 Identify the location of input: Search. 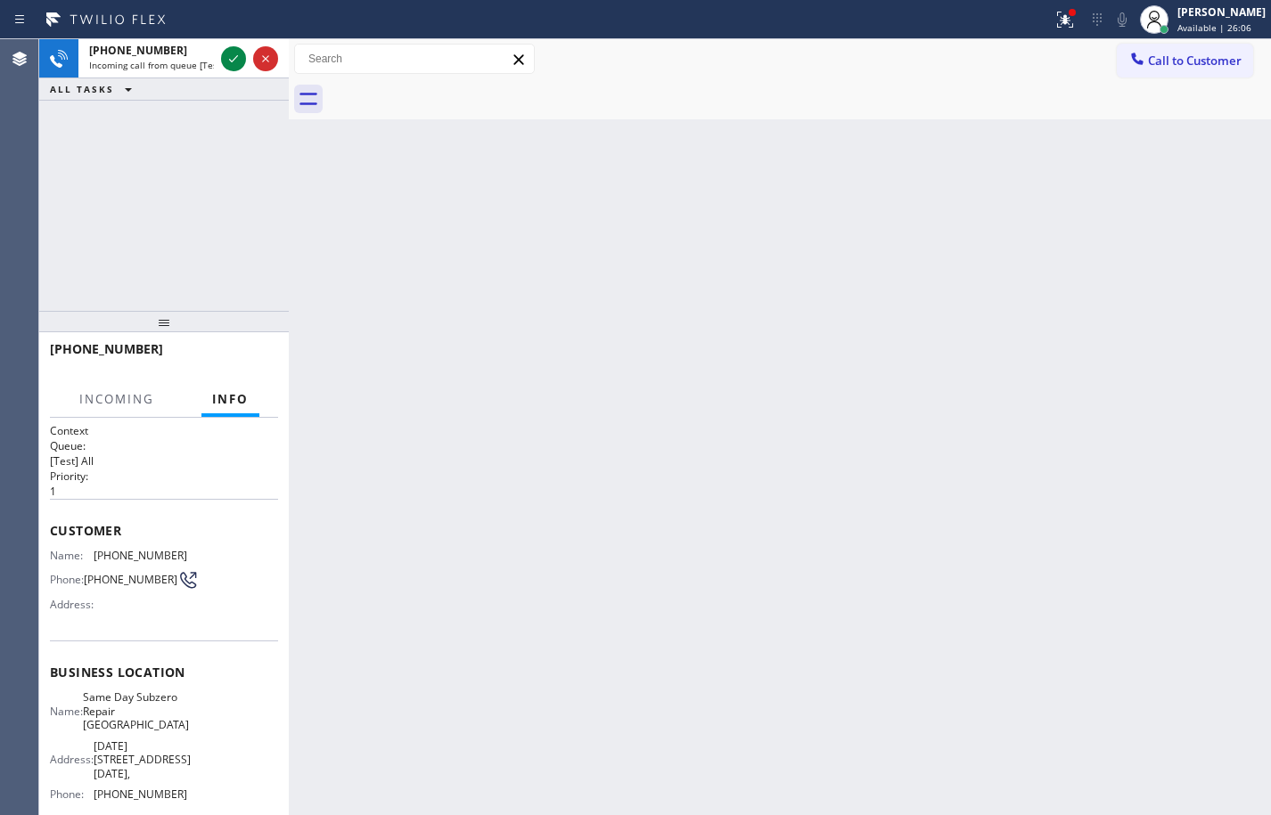
(414, 59).